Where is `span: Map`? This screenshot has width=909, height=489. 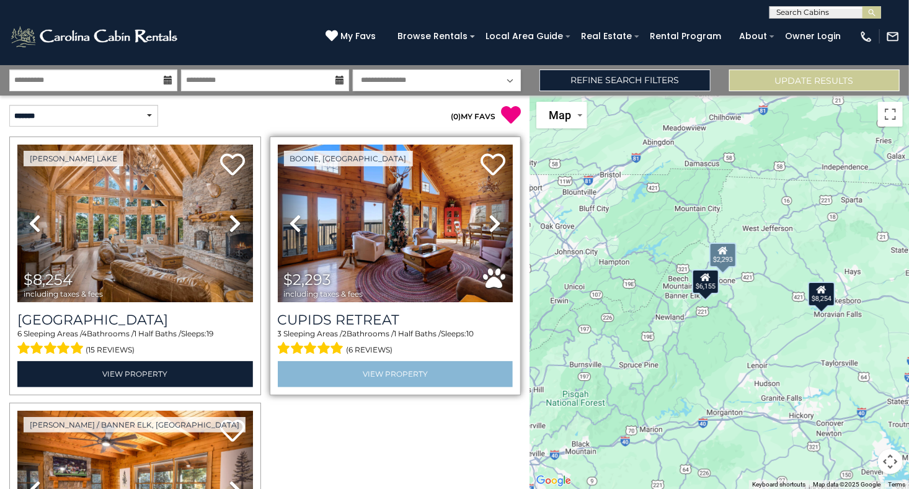
span: Map is located at coordinates (560, 115).